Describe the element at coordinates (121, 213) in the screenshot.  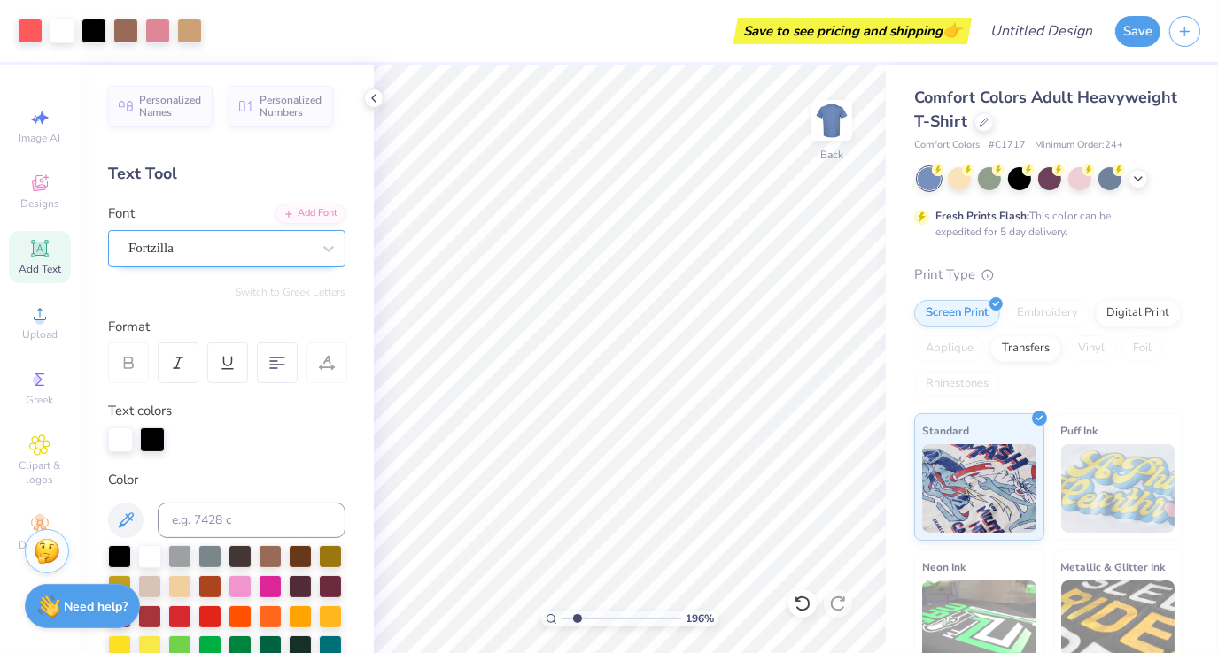
I see `label: Font` at that location.